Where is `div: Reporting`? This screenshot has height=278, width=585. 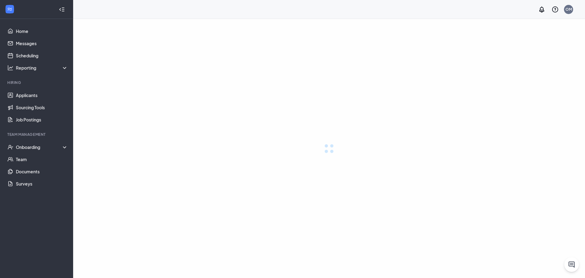
div: Reporting is located at coordinates (42, 68).